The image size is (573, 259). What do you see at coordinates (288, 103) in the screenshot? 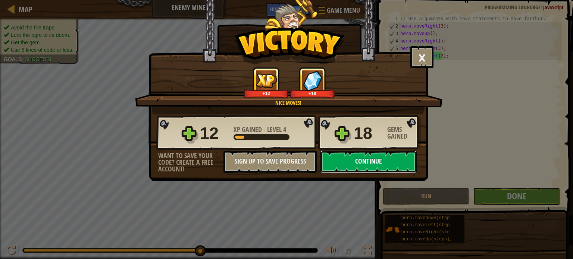
I see `div: Nice moves!` at bounding box center [288, 103].